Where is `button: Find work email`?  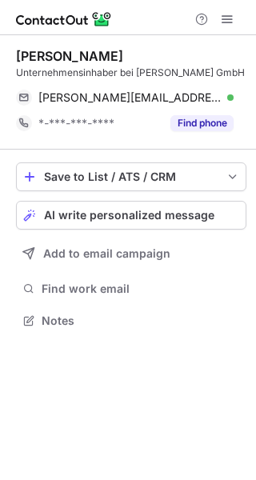
button: Find work email is located at coordinates (131, 289).